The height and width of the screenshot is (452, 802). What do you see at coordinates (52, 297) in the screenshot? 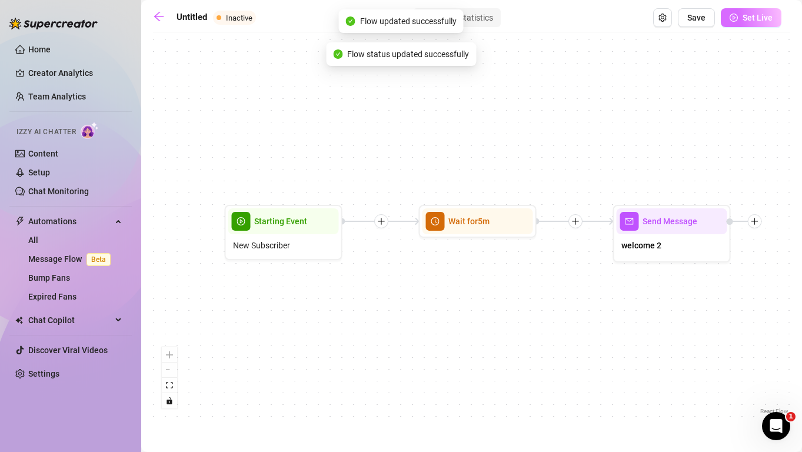
I see `a: Expired Fans` at bounding box center [52, 297].